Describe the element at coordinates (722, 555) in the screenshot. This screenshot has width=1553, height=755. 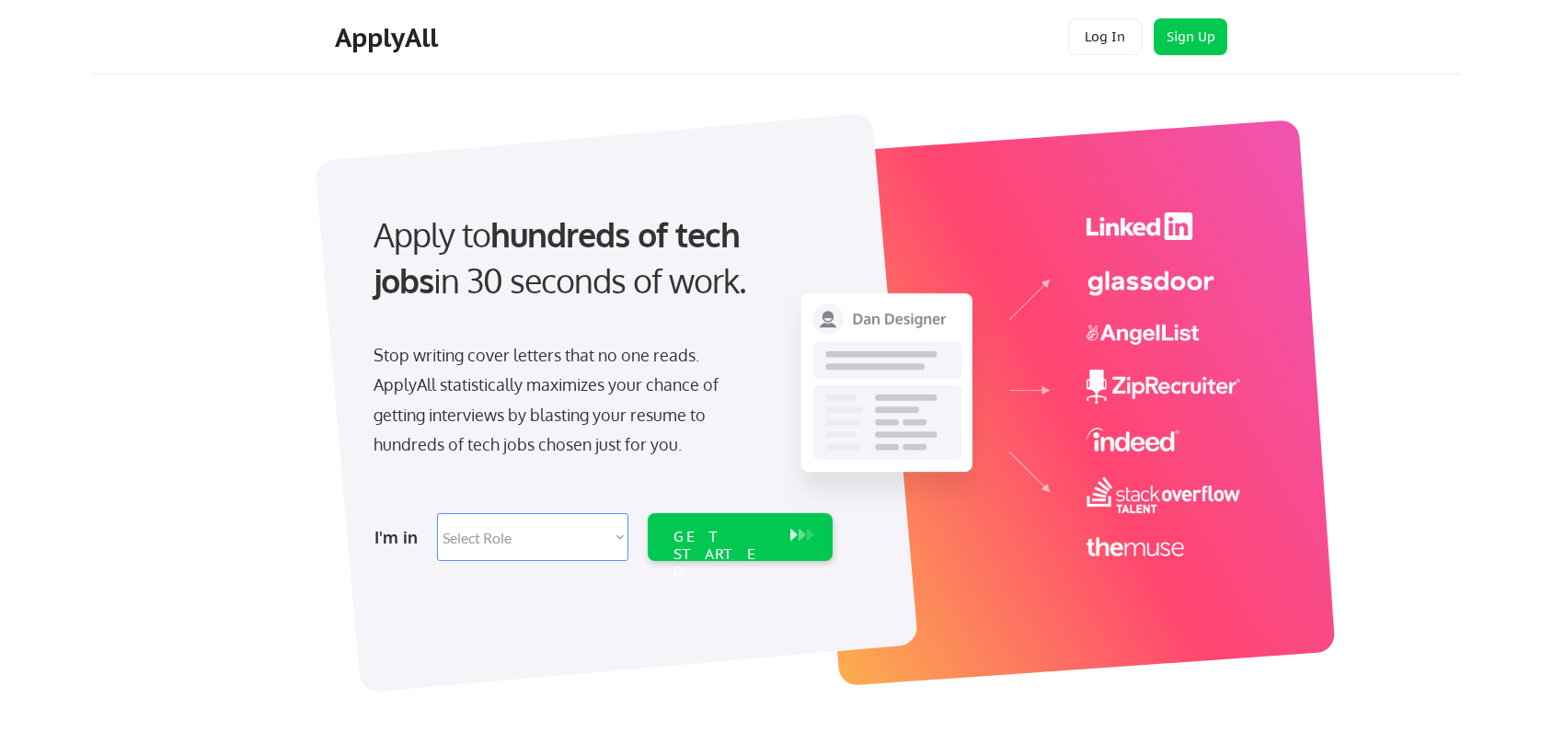
I see `div: GET STARTED` at that location.